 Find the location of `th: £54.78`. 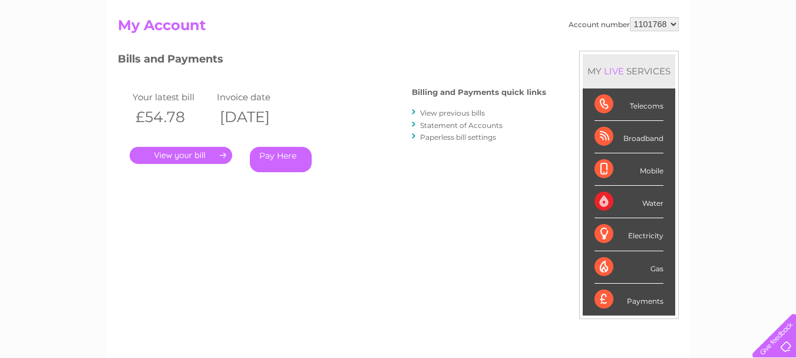

th: £54.78 is located at coordinates (172, 117).